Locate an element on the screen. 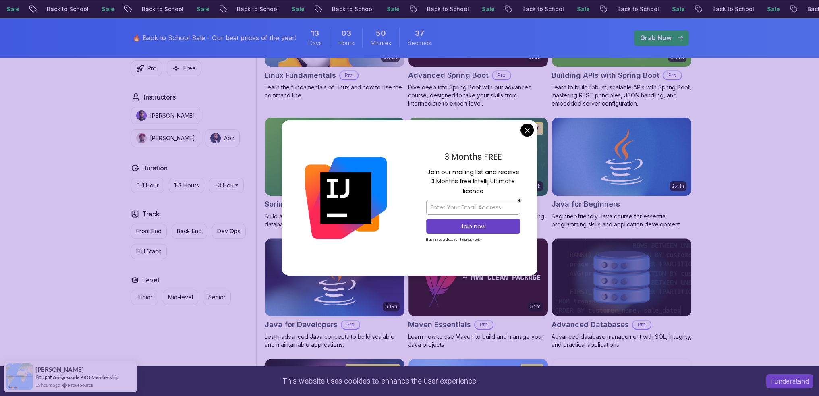  h2: Linux Fundamentals is located at coordinates (300, 75).